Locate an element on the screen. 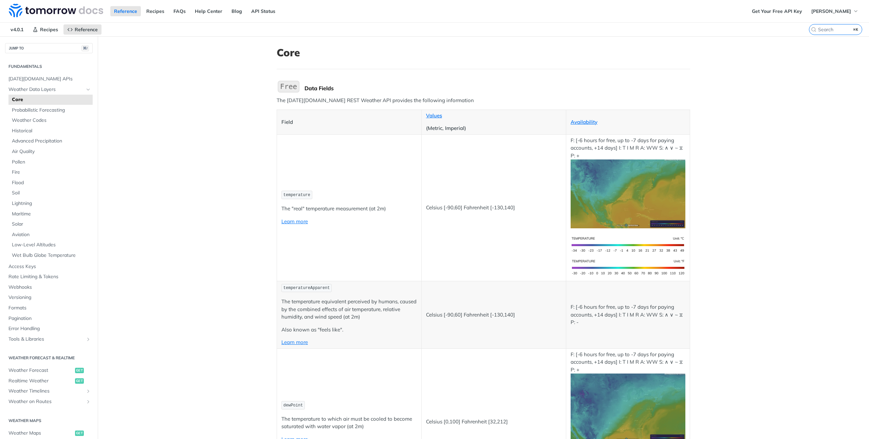 The height and width of the screenshot is (439, 869). span: Weather Forecast is located at coordinates (41, 370).